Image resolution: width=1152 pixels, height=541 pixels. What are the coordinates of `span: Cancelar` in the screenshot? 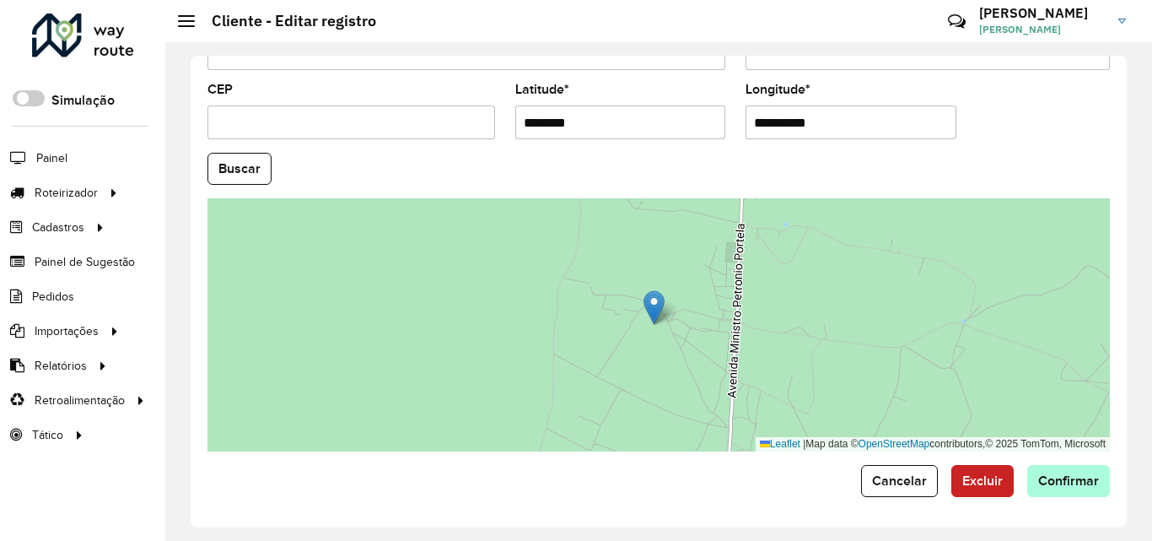 It's located at (899, 480).